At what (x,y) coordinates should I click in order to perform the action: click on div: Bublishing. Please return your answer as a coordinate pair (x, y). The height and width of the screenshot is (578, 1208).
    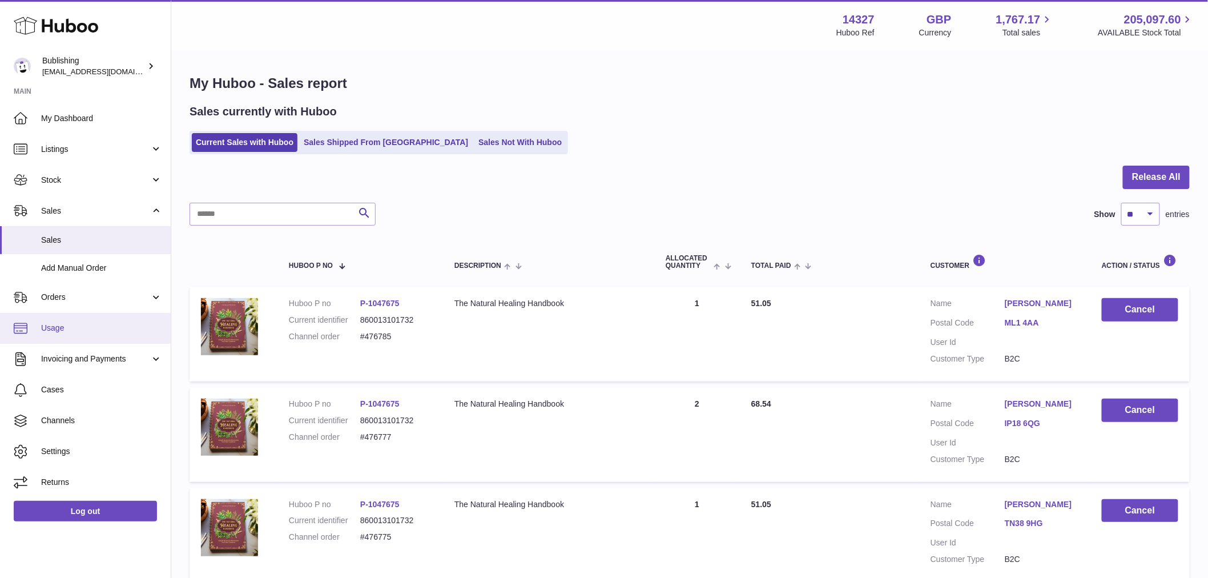
    Looking at the image, I should click on (94, 66).